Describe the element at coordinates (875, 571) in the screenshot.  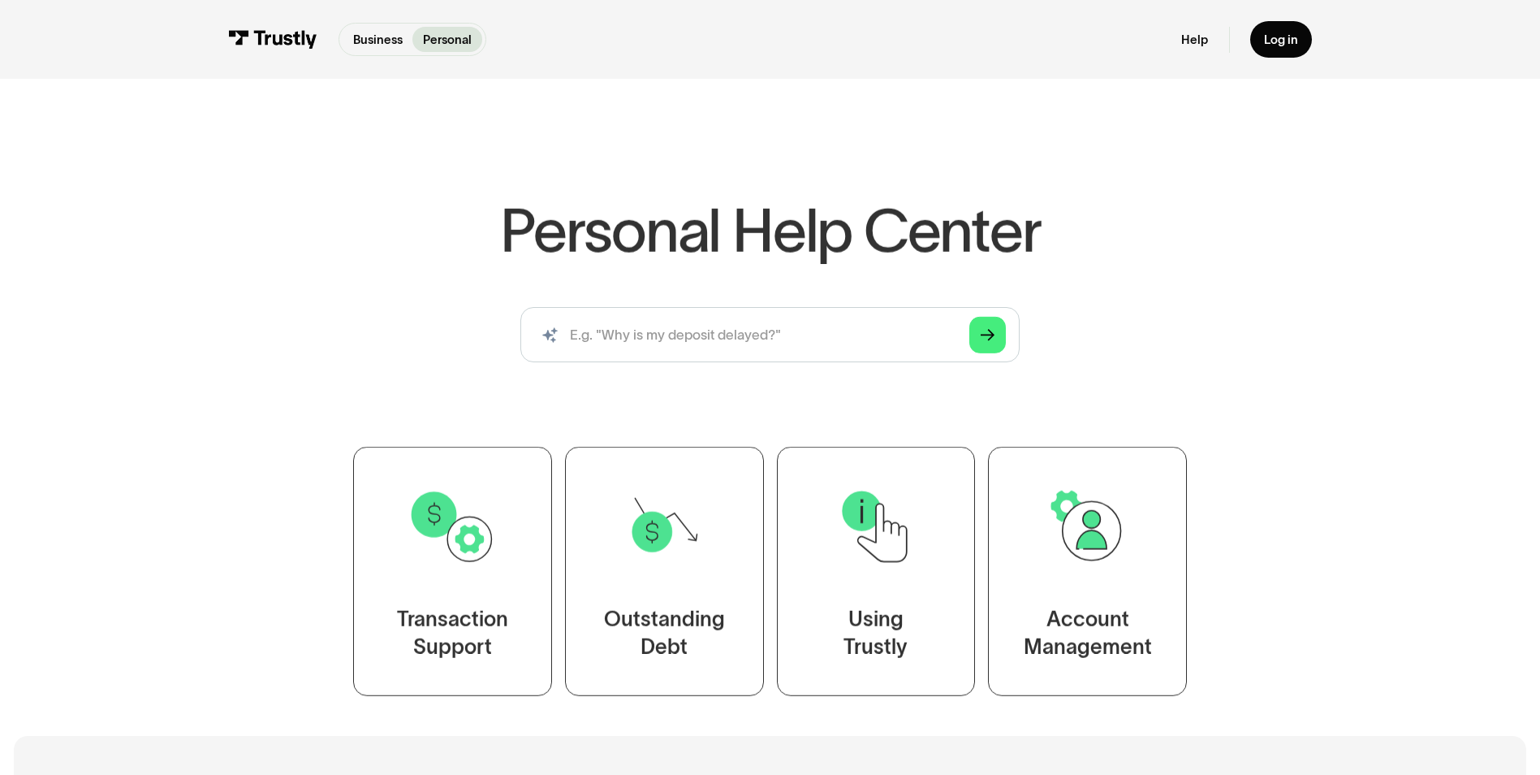
I see `a: UsingTrustly` at that location.